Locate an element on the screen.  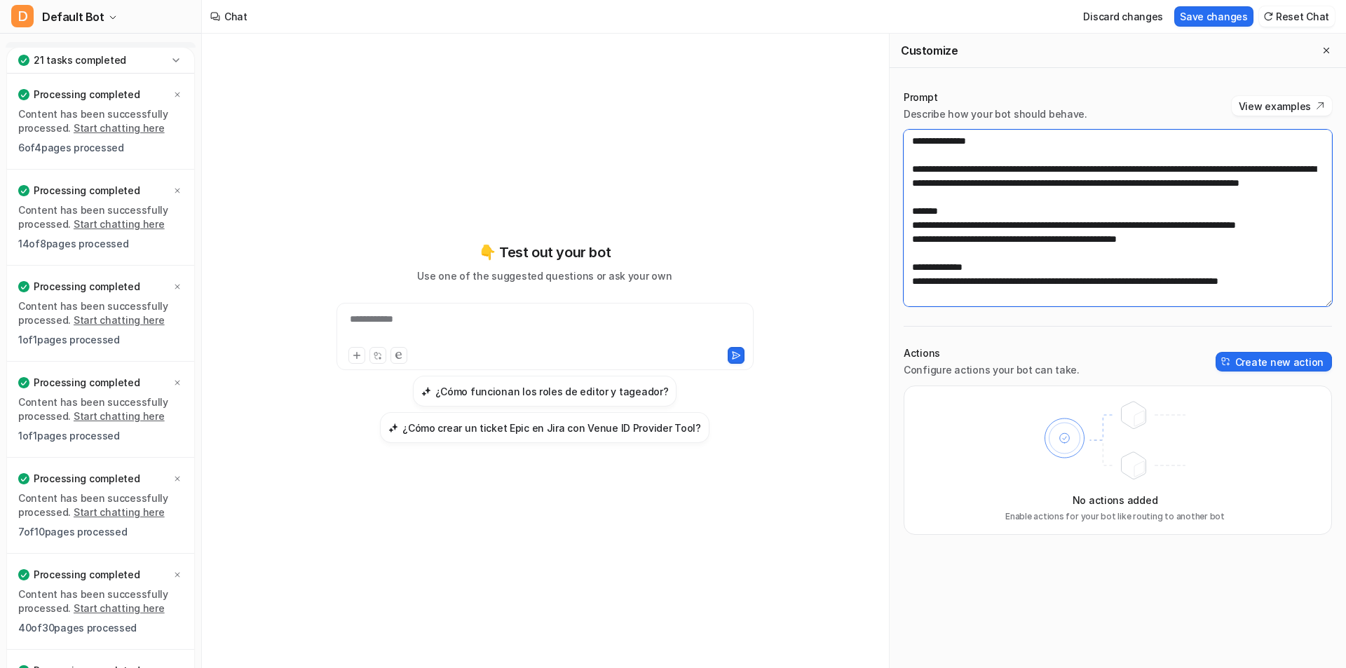
a: Chat is located at coordinates (100, 52).